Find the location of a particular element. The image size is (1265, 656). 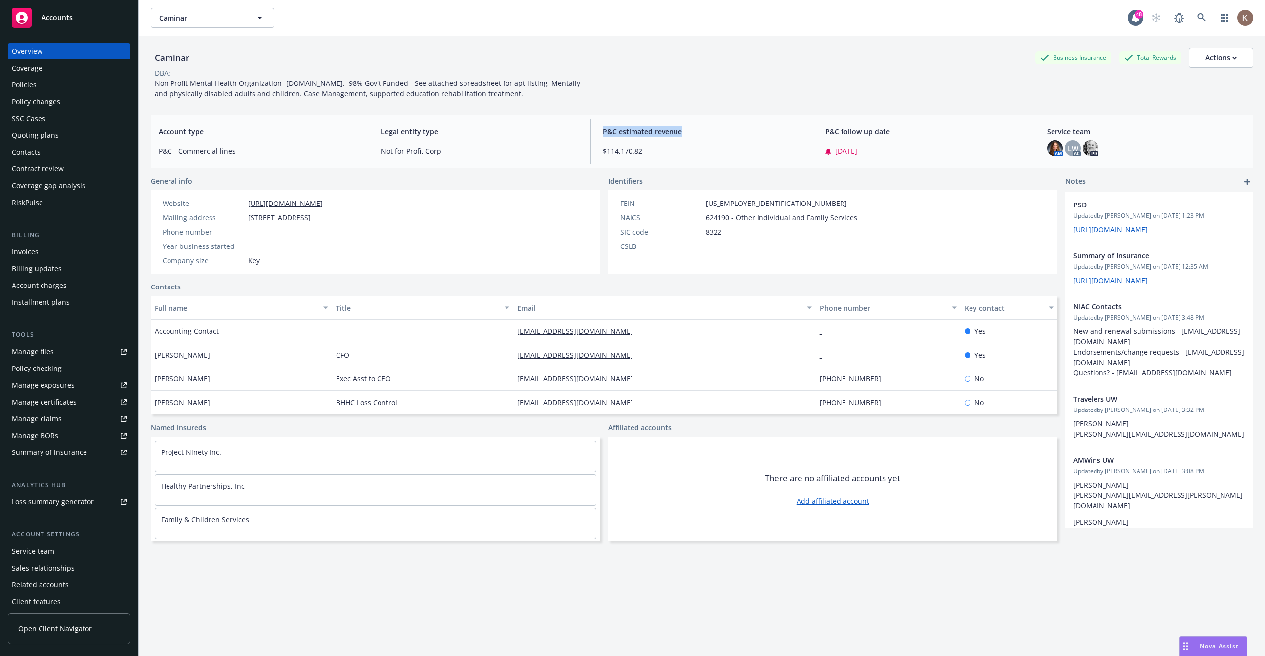

div: Related accounts is located at coordinates (40, 585).